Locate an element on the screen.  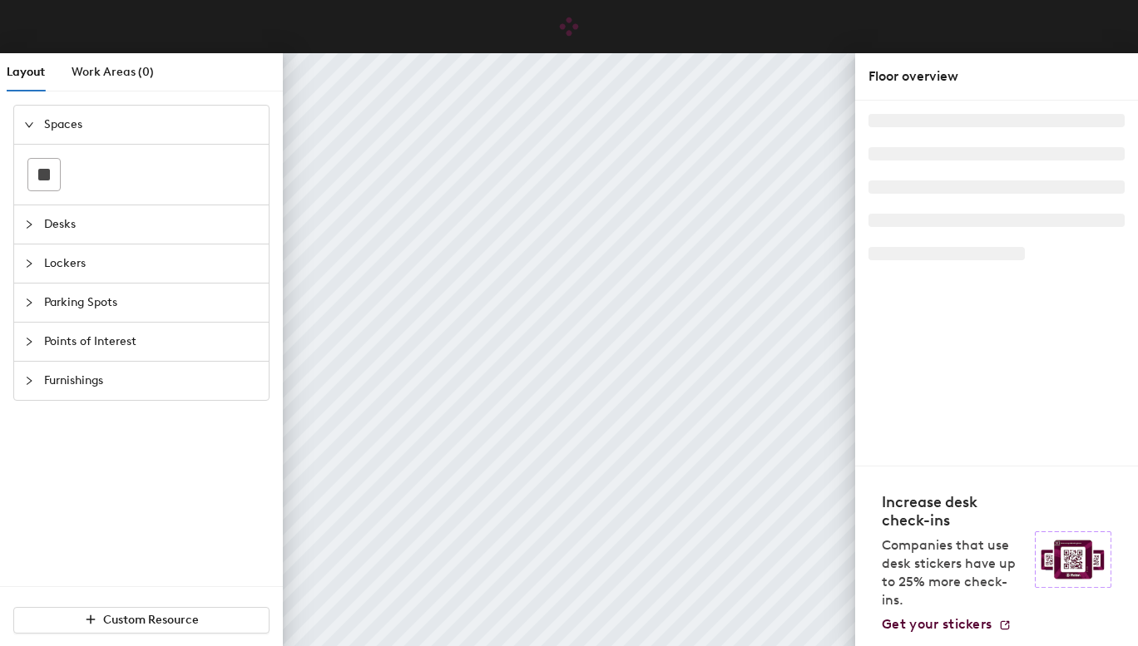
a: Get your stickers is located at coordinates (947, 625).